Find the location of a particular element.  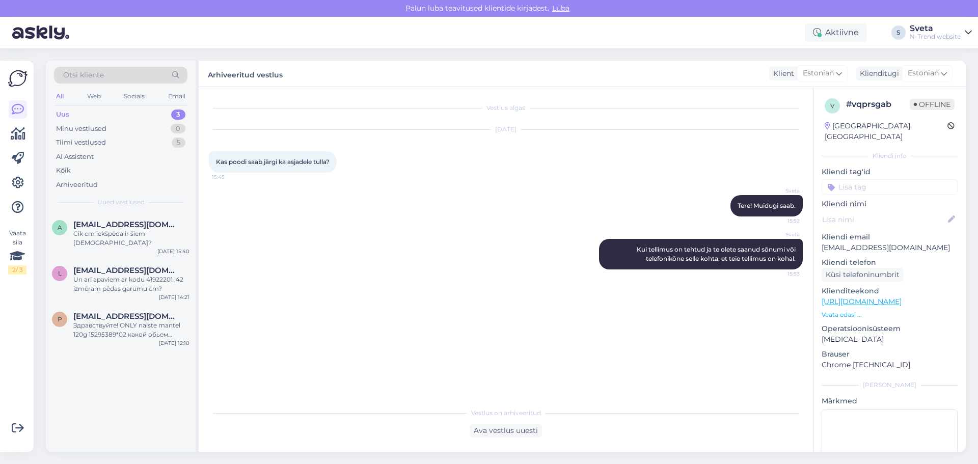

div: Email is located at coordinates (177, 96).